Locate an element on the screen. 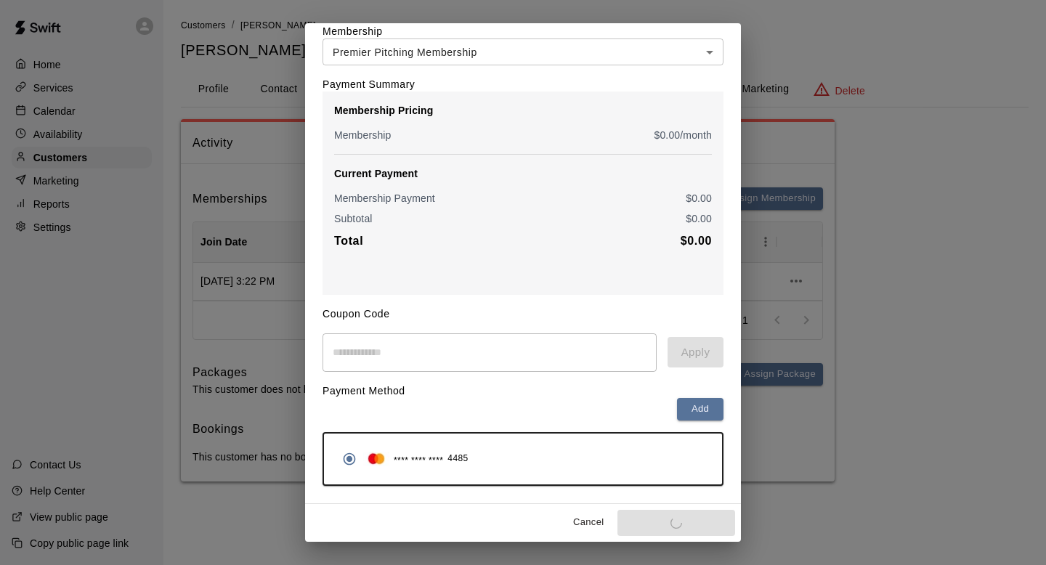  b: $ 0.00 is located at coordinates (696, 241).